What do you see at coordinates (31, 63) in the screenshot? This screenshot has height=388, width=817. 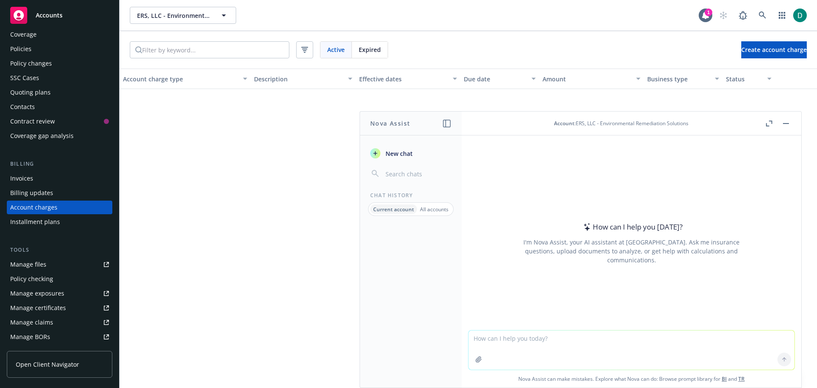 I see `div: Policy changes` at bounding box center [31, 63].